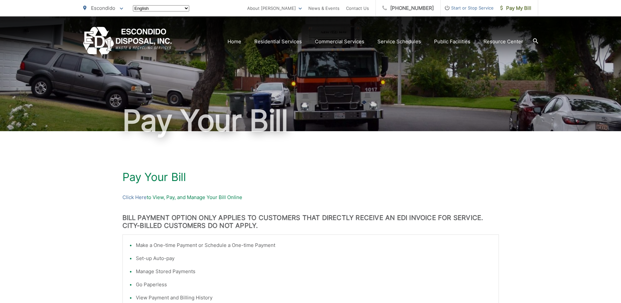 The height and width of the screenshot is (303, 621). Describe the element at coordinates (311, 221) in the screenshot. I see `h3: BILL PAYMENT OPTION ONLY APPLIES TO CUSTOMERS THAT DIRECTLY RECEIVE AN EDI INVOICE FOR SERVICE. C...` at that location.